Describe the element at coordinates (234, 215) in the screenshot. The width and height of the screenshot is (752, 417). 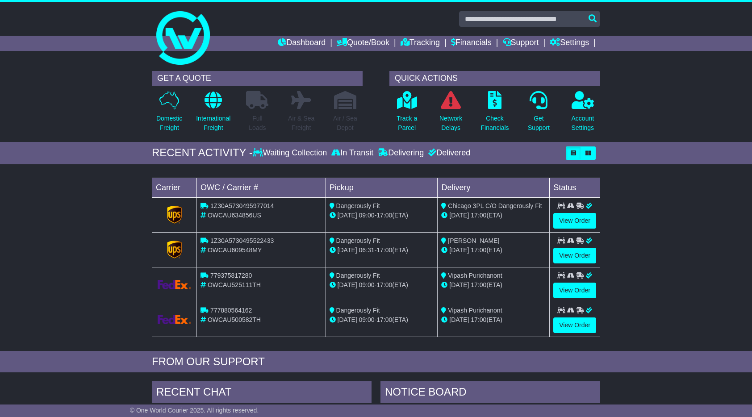
I see `span: OWCAU634856US` at that location.